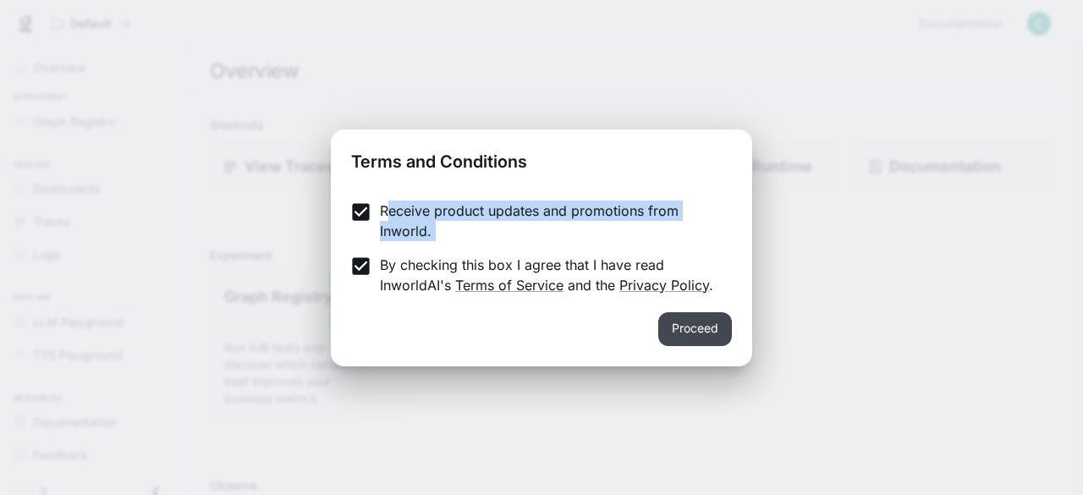 The height and width of the screenshot is (495, 1083). I want to click on h2: Terms and Conditions, so click(542, 158).